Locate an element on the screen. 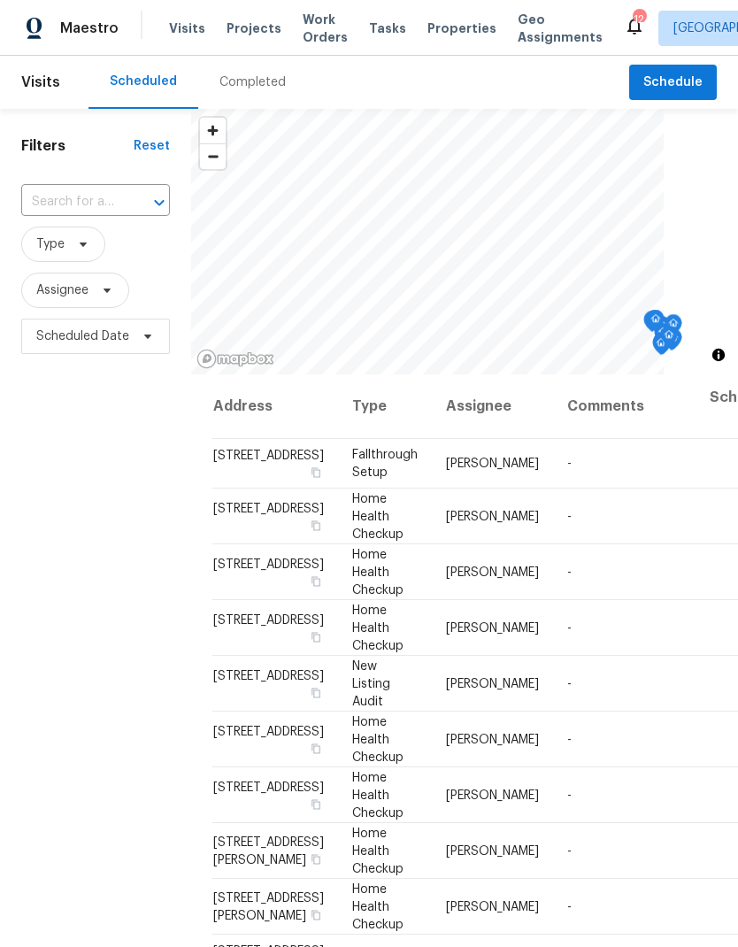 The image size is (738, 947). span: Properties is located at coordinates (462, 28).